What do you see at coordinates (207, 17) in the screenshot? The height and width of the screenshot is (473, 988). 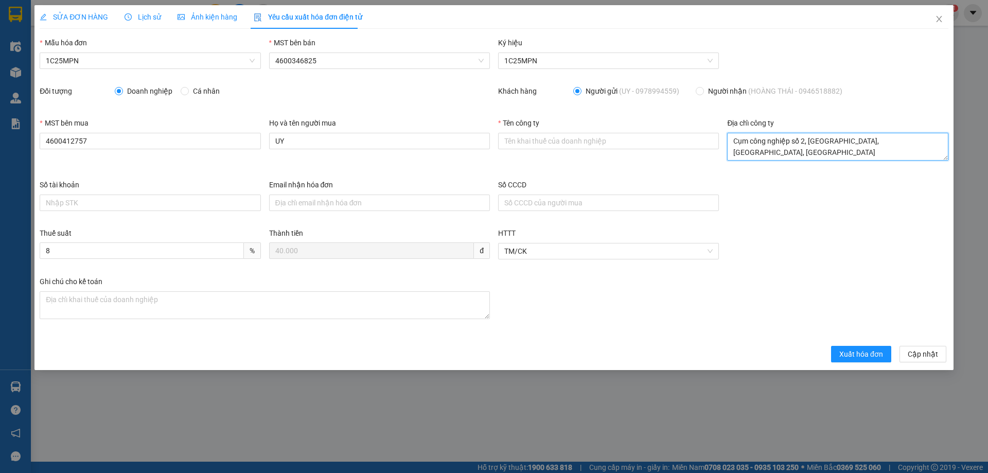 I see `span: Ảnh kiện hàng` at bounding box center [207, 17].